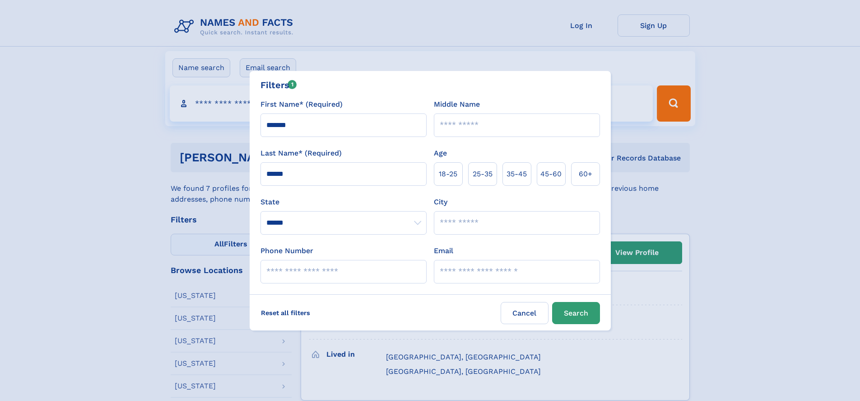  I want to click on label: Middle Name, so click(457, 104).